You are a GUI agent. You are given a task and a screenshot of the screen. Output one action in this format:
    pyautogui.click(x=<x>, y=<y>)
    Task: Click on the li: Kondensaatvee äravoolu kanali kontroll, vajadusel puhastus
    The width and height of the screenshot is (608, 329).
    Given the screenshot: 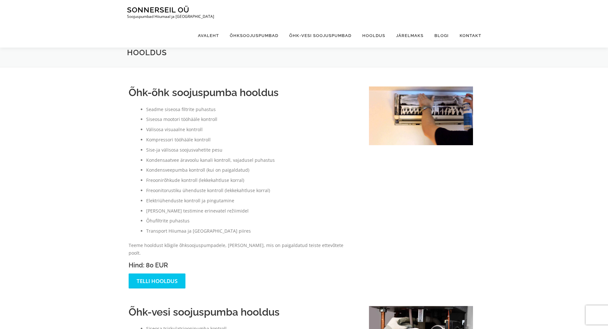 What is the action you would take?
    pyautogui.click(x=251, y=160)
    